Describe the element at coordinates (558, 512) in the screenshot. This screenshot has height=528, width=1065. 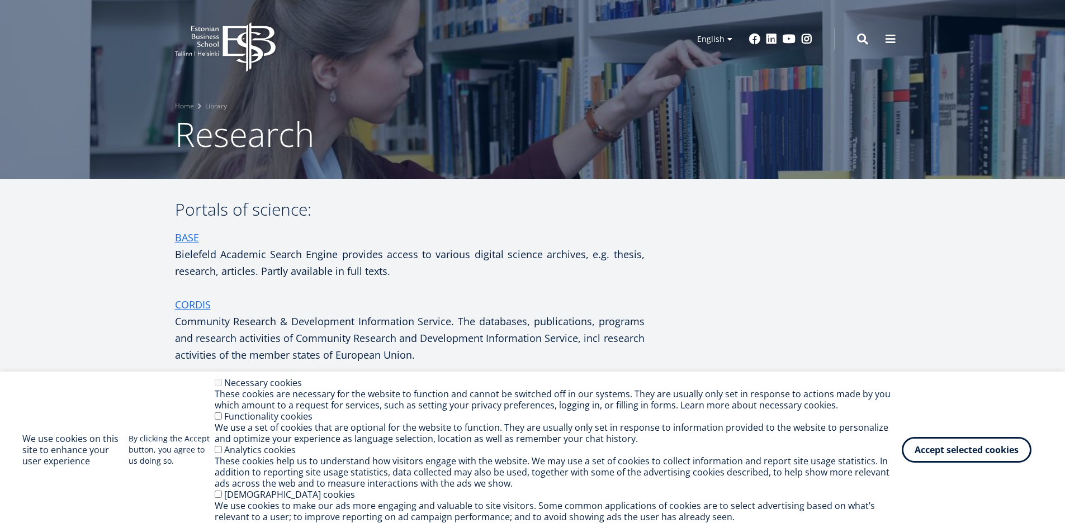
I see `div: We use cookies to make our ads more engaging and valuable to site visitors. Some common applicati...` at that location.